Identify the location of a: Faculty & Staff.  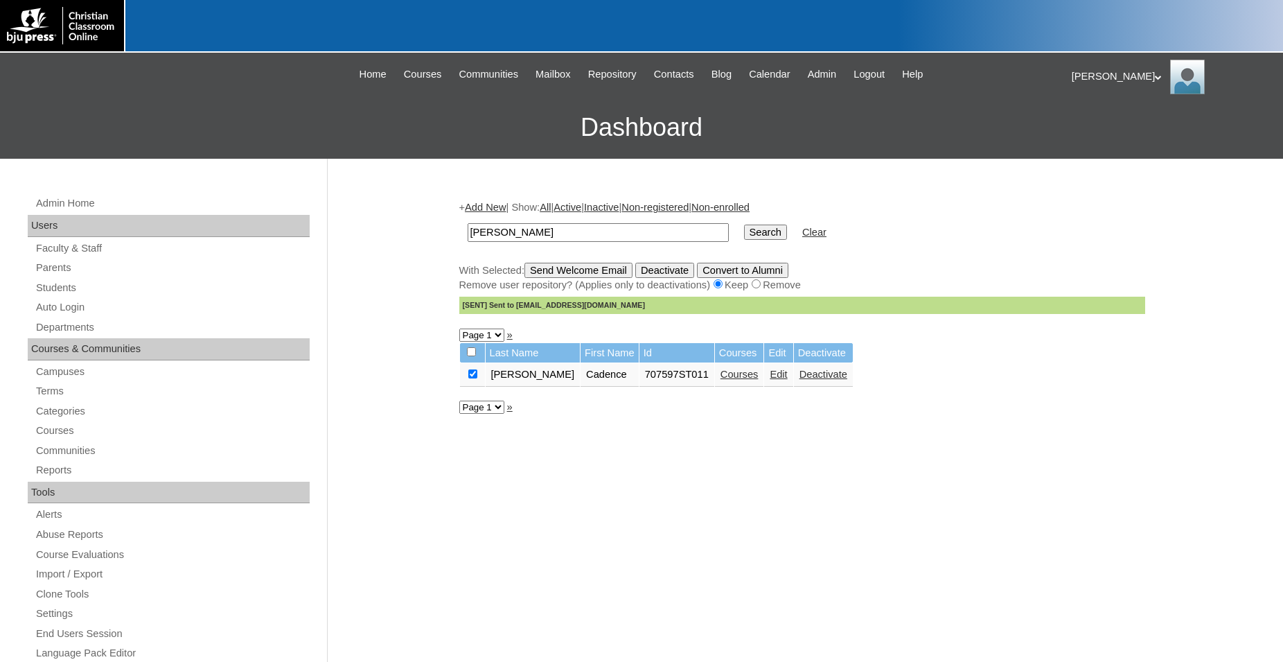
(172, 248).